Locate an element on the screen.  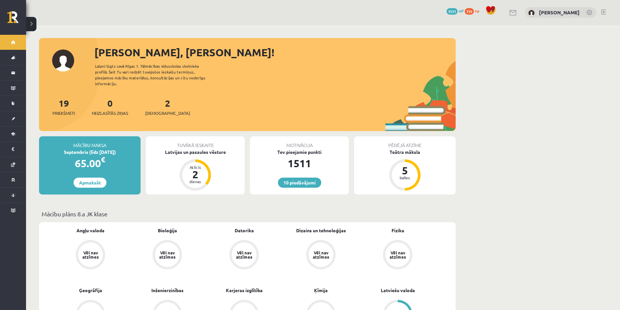
div: Tuvākā ieskaite is located at coordinates (195, 143).